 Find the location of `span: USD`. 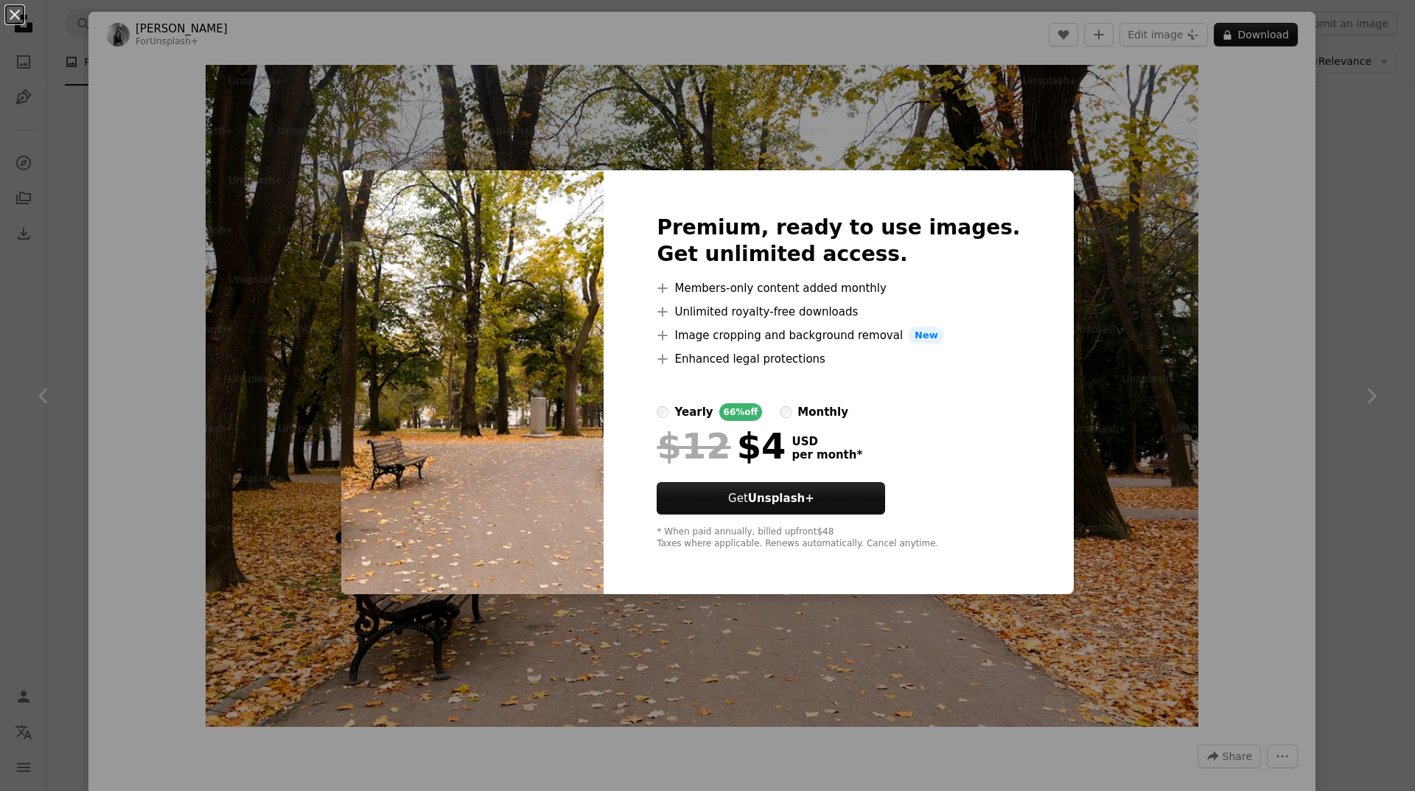

span: USD is located at coordinates (827, 441).